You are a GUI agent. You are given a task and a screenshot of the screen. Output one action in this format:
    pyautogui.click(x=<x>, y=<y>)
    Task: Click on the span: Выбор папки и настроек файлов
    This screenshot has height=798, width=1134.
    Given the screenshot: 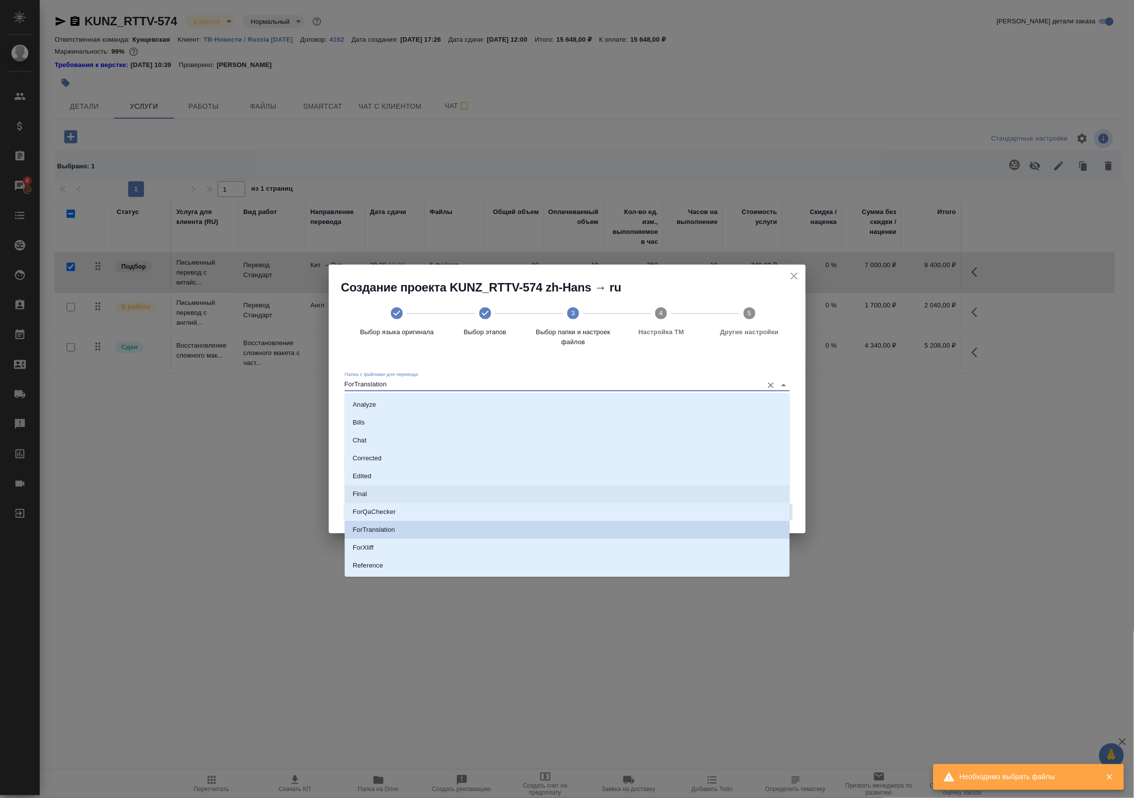 What is the action you would take?
    pyautogui.click(x=573, y=337)
    